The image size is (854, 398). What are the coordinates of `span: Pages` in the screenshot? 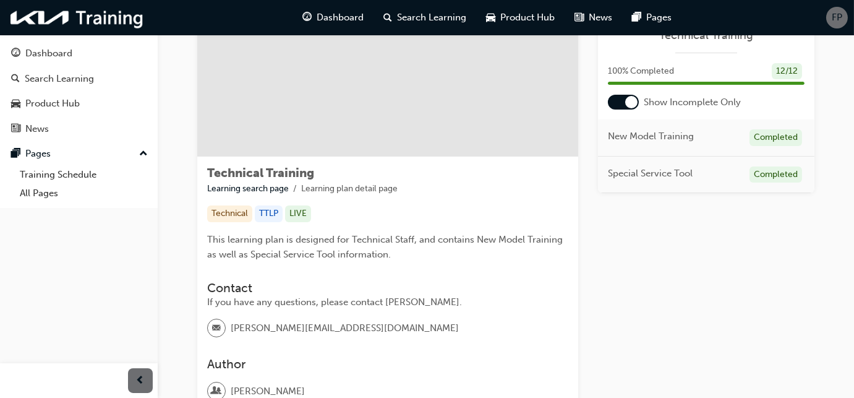 It's located at (659, 17).